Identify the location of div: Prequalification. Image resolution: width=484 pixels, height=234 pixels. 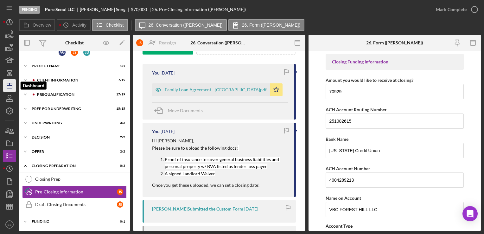
(73, 94).